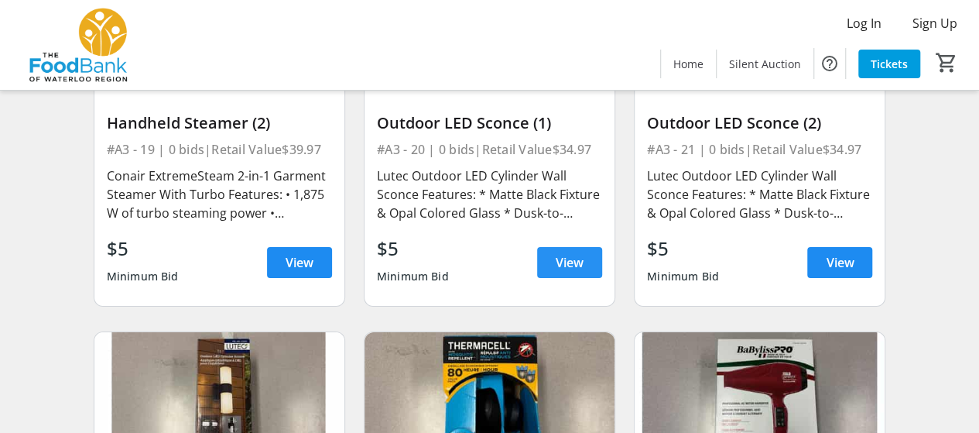  I want to click on span: Sign Up, so click(935, 23).